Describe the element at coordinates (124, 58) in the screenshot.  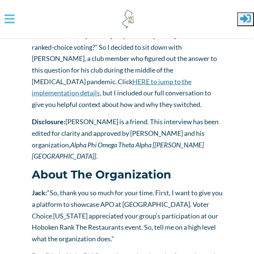
I see `span: When we run a ranked-choice voting event, one of the most commonly asked questions is, “How do I ...` at that location.